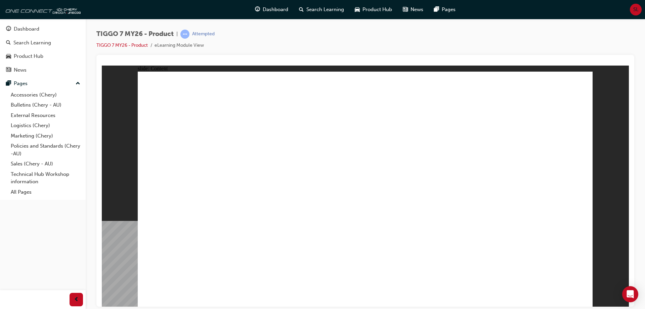 Image resolution: width=645 pixels, height=309 pixels. I want to click on a: TIGGO 7 MY26 - Product, so click(122, 45).